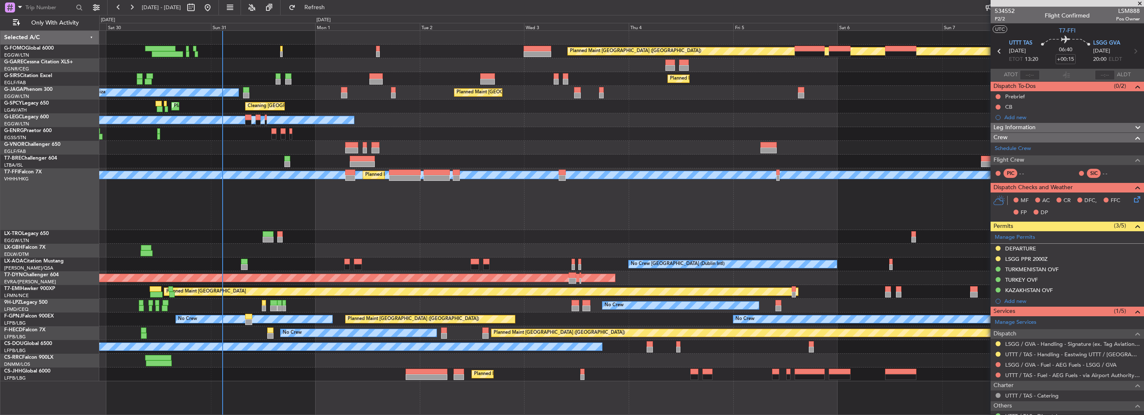  Describe the element at coordinates (13, 103) in the screenshot. I see `span: G-SPCY` at that location.